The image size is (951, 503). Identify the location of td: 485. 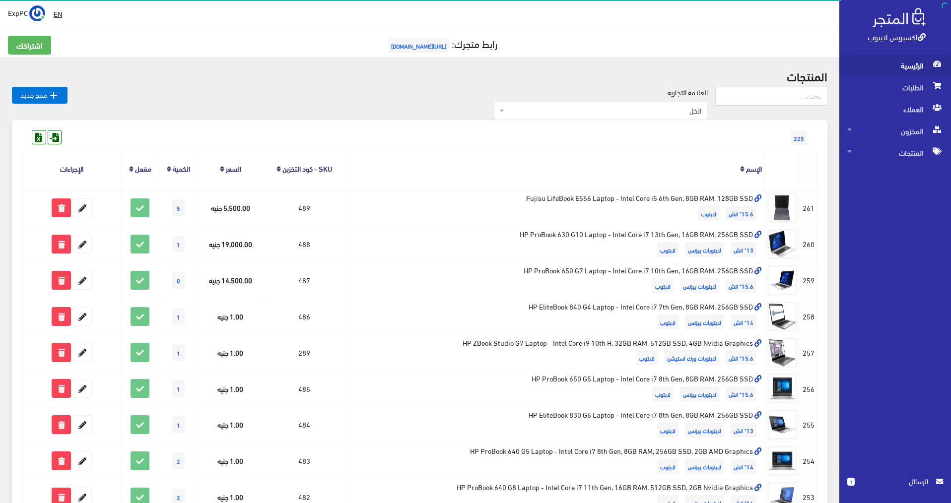
(305, 388).